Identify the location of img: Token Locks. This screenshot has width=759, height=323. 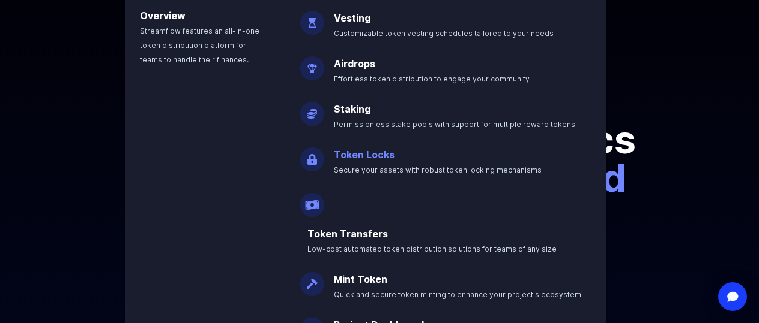
(312, 155).